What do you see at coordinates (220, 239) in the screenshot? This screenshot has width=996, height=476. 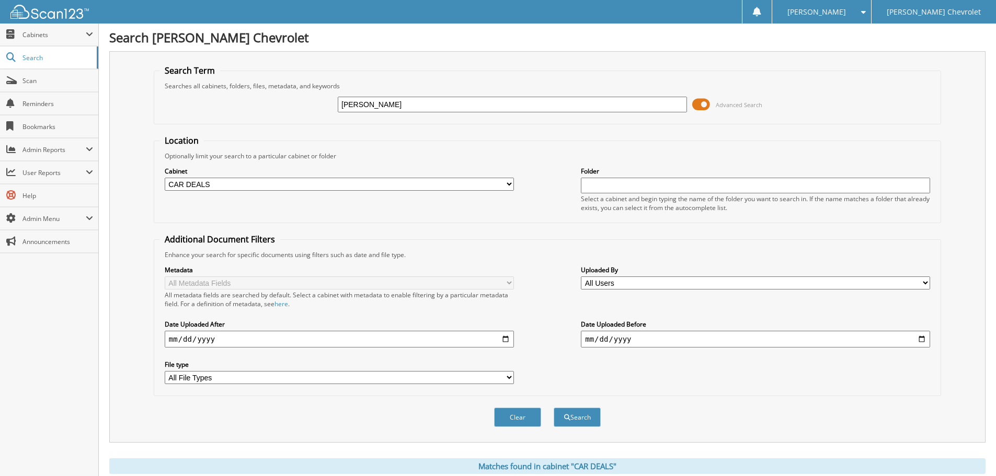 I see `legend: Additional Document Filters` at bounding box center [220, 239].